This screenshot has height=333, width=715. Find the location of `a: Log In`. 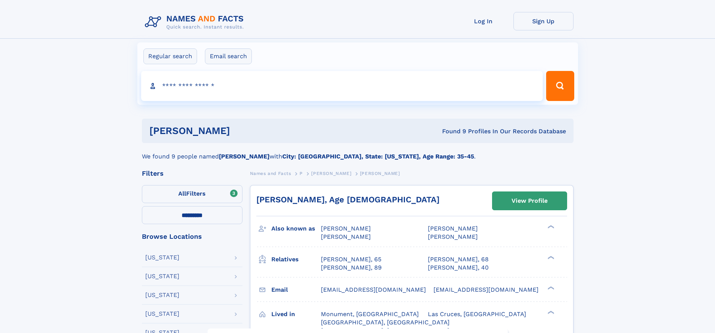

a: Log In is located at coordinates (484, 21).